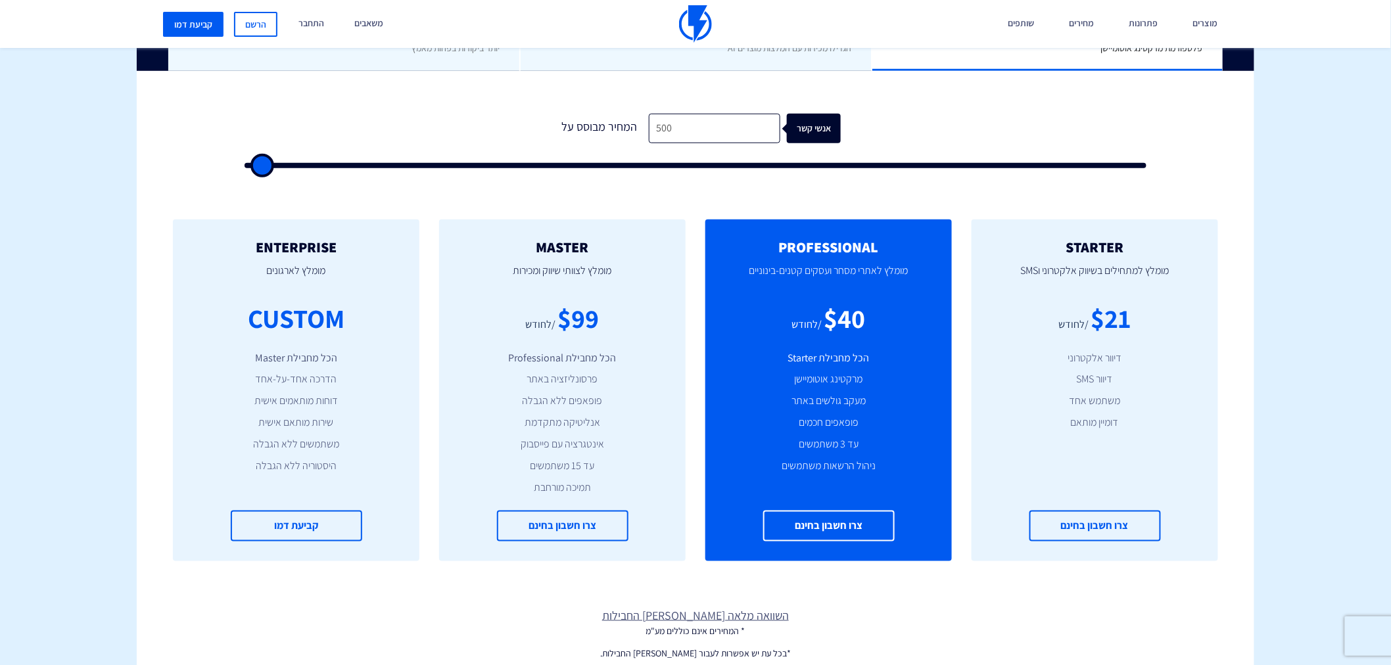  I want to click on li: מרקטינג אוטומיישן, so click(829, 379).